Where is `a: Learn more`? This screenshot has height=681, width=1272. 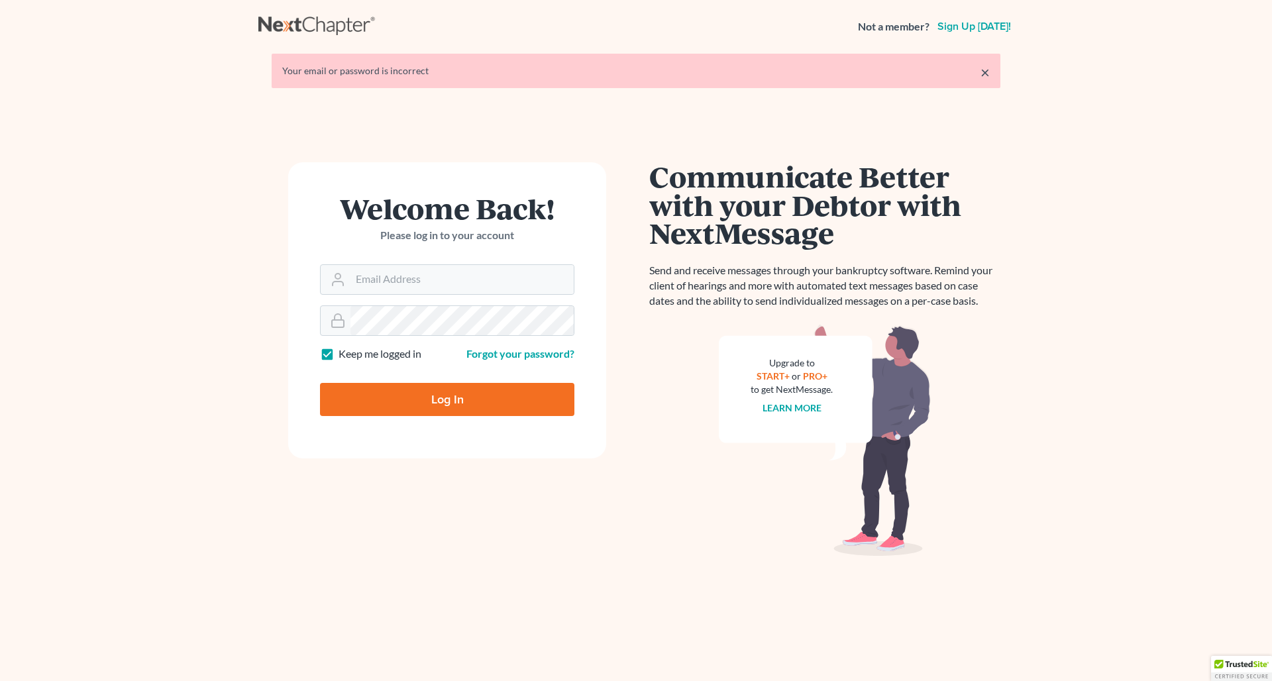
a: Learn more is located at coordinates (792, 407).